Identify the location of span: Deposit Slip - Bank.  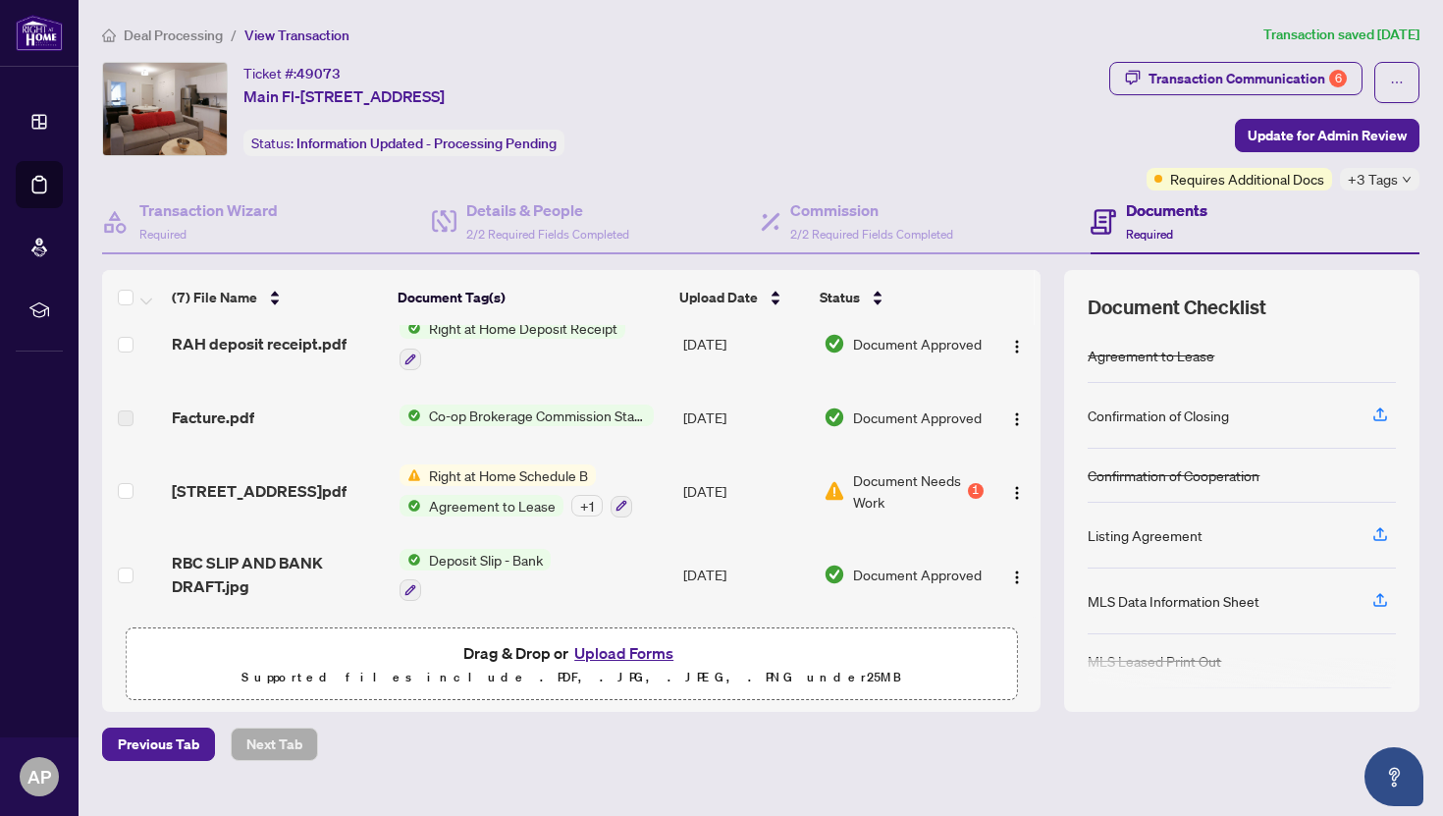
(486, 560).